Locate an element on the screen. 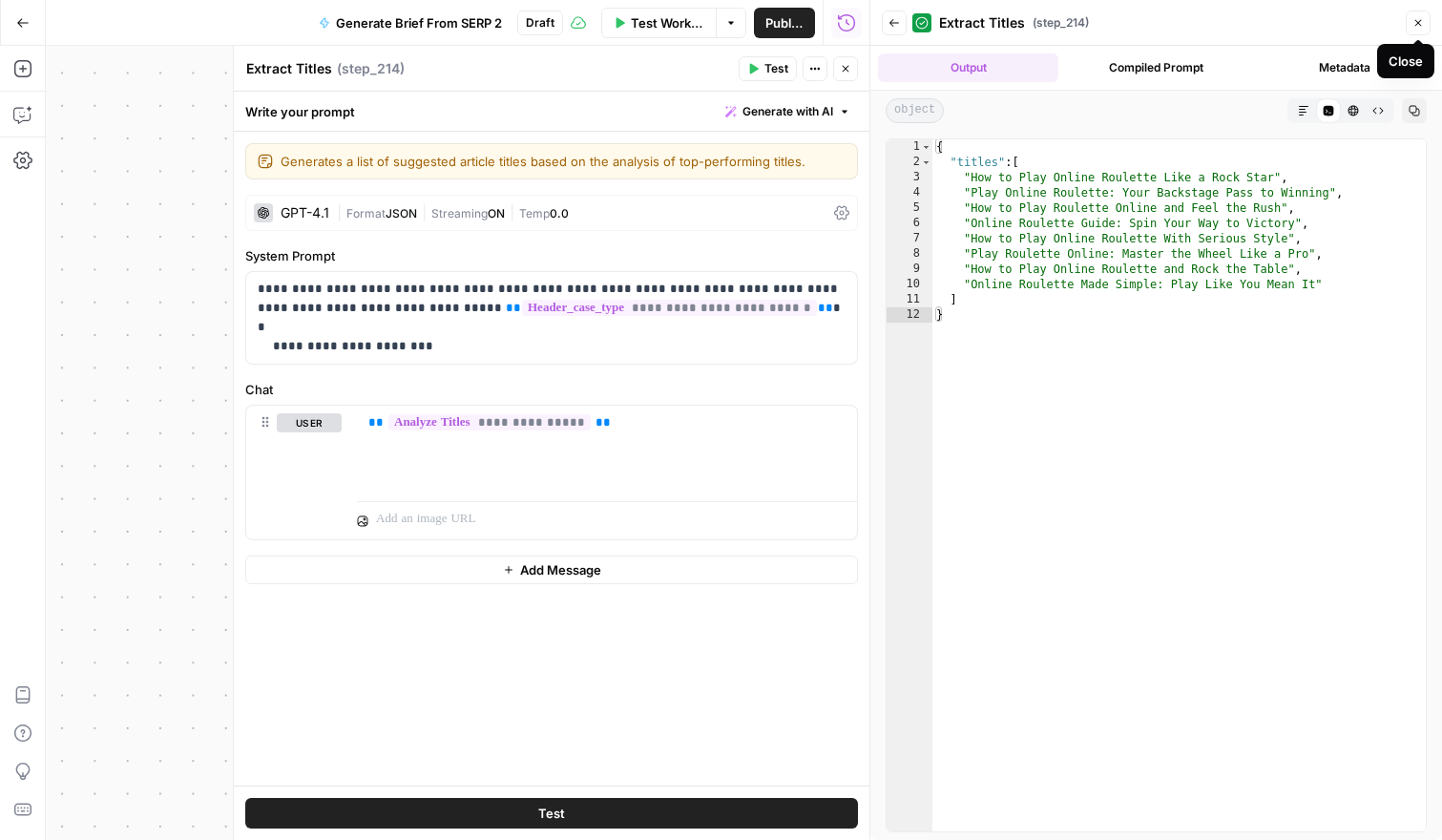 This screenshot has height=840, width=1442. div: 10 is located at coordinates (910, 285).